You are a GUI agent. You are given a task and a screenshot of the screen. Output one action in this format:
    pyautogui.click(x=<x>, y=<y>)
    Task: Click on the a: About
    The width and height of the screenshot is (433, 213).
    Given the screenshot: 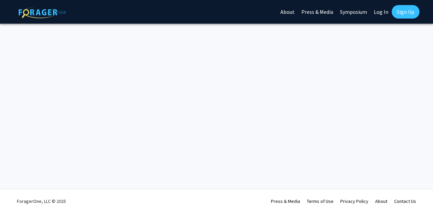 What is the action you would take?
    pyautogui.click(x=381, y=201)
    